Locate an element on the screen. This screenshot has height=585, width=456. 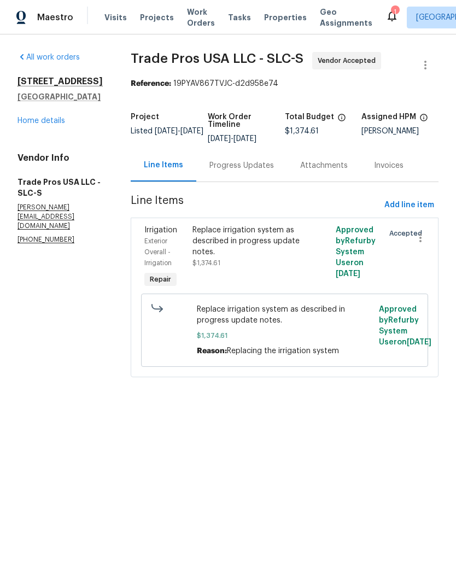
span: Accepted is located at coordinates (408, 234).